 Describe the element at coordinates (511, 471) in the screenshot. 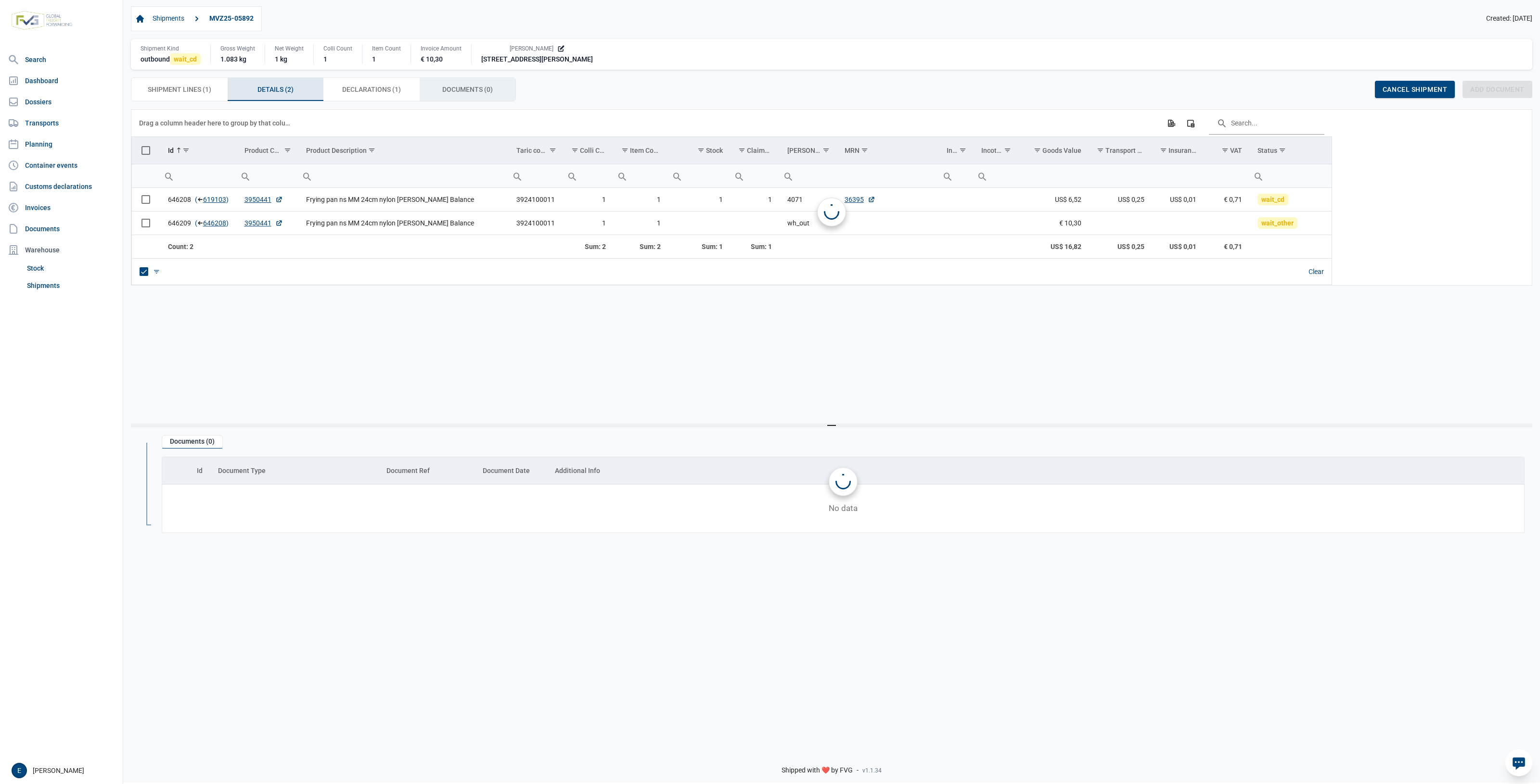

I see `td: Column Document Date` at that location.